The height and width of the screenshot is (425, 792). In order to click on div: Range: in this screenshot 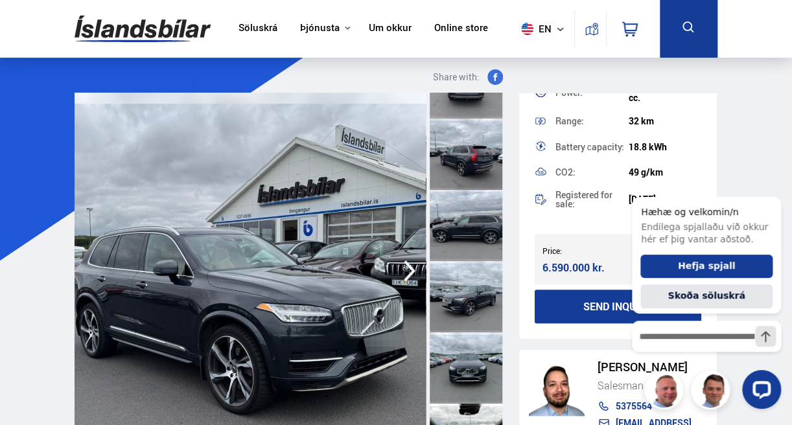, I will do `click(592, 121)`.